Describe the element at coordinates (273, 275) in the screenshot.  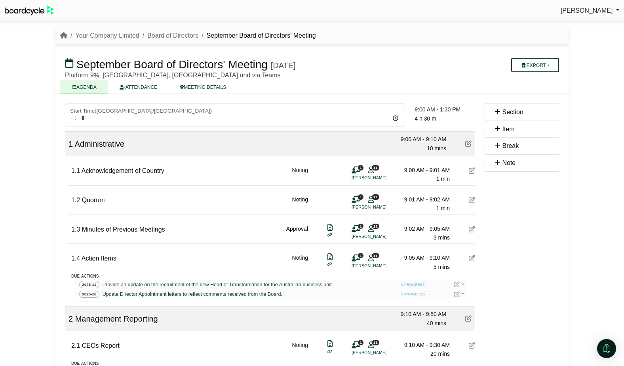
I see `div: due actions` at that location.